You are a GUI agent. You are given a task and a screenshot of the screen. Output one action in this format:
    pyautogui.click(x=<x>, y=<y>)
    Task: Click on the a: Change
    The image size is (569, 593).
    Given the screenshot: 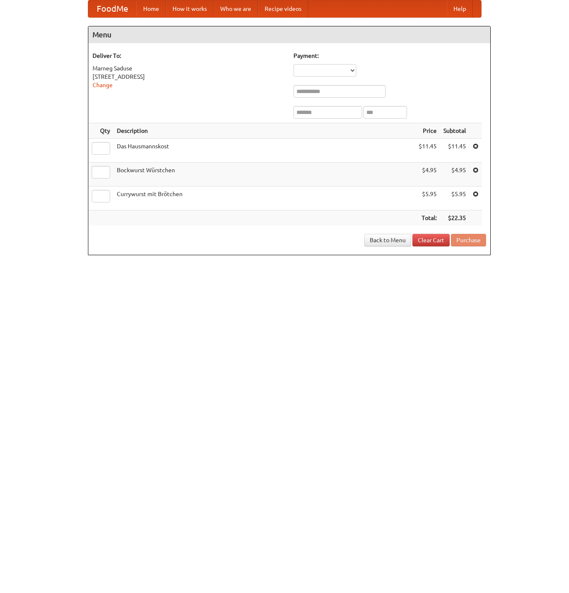 What is the action you would take?
    pyautogui.click(x=103, y=85)
    